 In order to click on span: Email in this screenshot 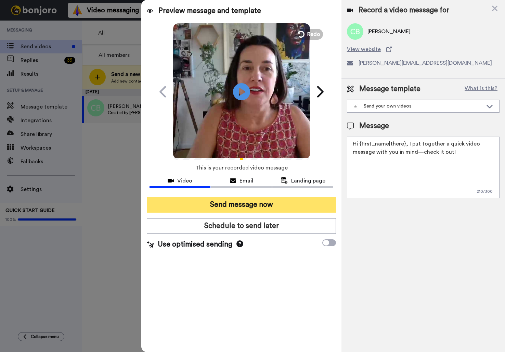, I will do `click(246, 181)`.